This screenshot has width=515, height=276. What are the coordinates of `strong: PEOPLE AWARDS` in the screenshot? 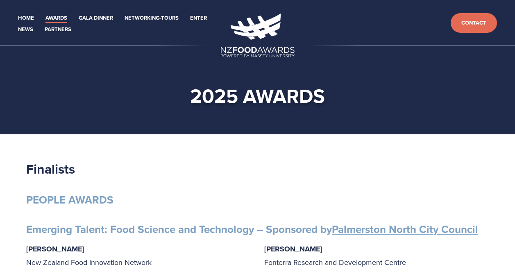 It's located at (70, 200).